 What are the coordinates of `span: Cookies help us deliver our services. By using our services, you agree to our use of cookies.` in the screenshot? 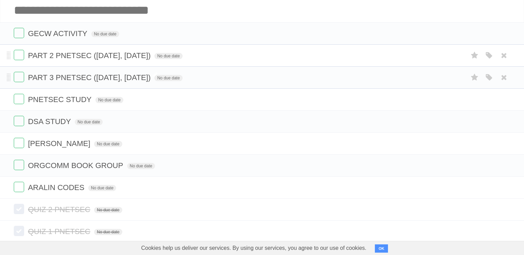 It's located at (254, 249).